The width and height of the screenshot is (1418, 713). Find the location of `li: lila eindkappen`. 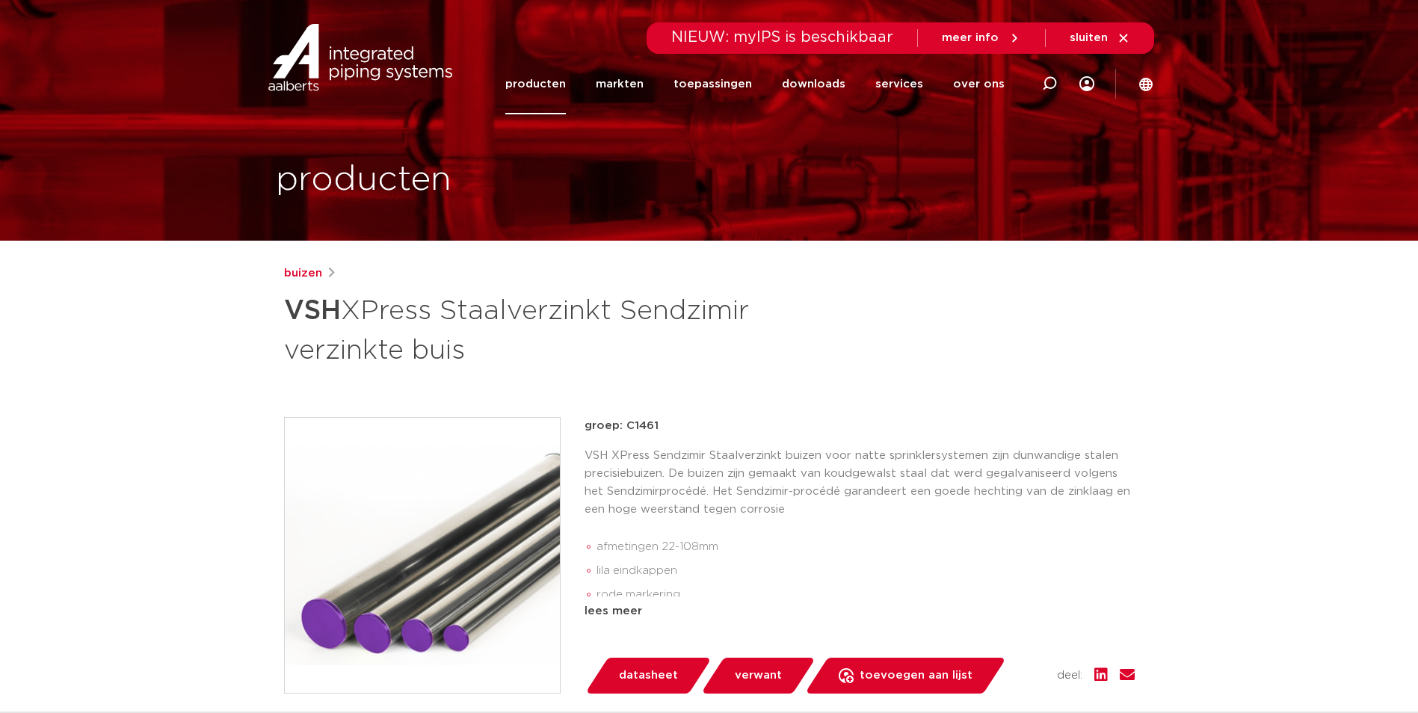

li: lila eindkappen is located at coordinates (866, 571).